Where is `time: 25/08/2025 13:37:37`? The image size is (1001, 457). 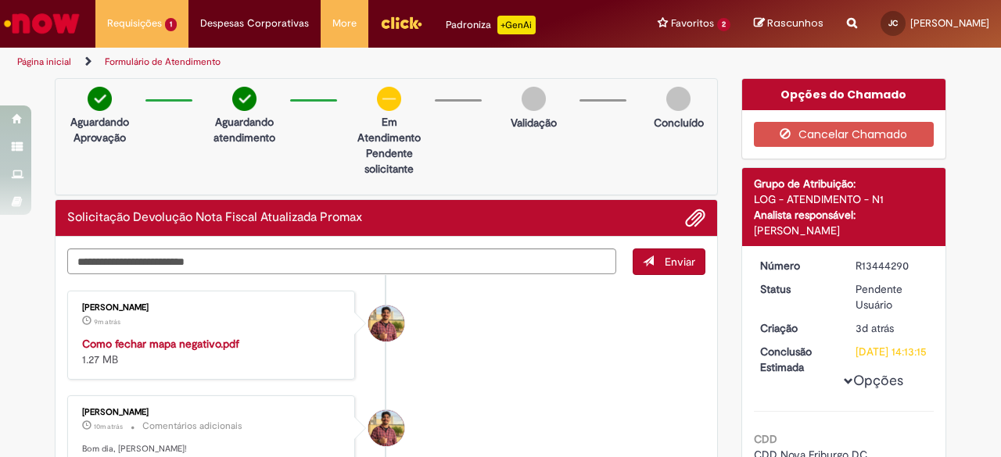 time: 25/08/2025 13:37:37 is located at coordinates (874, 328).